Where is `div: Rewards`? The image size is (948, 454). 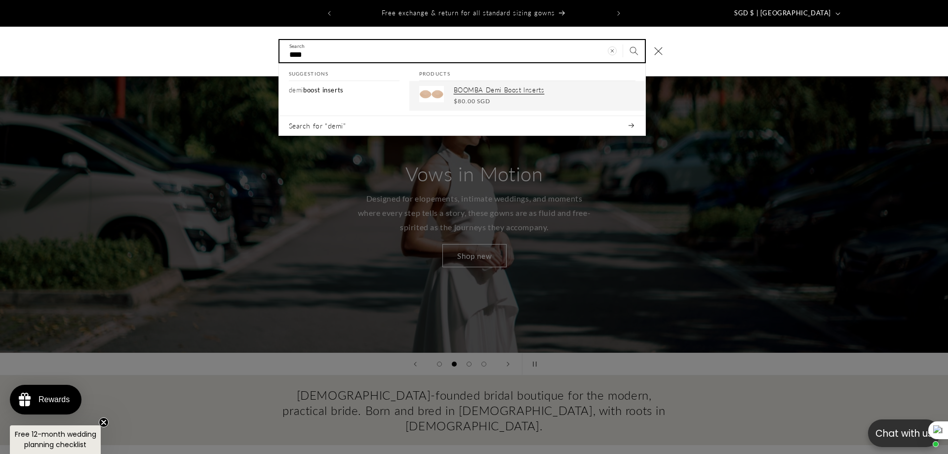 div: Rewards is located at coordinates (54, 400).